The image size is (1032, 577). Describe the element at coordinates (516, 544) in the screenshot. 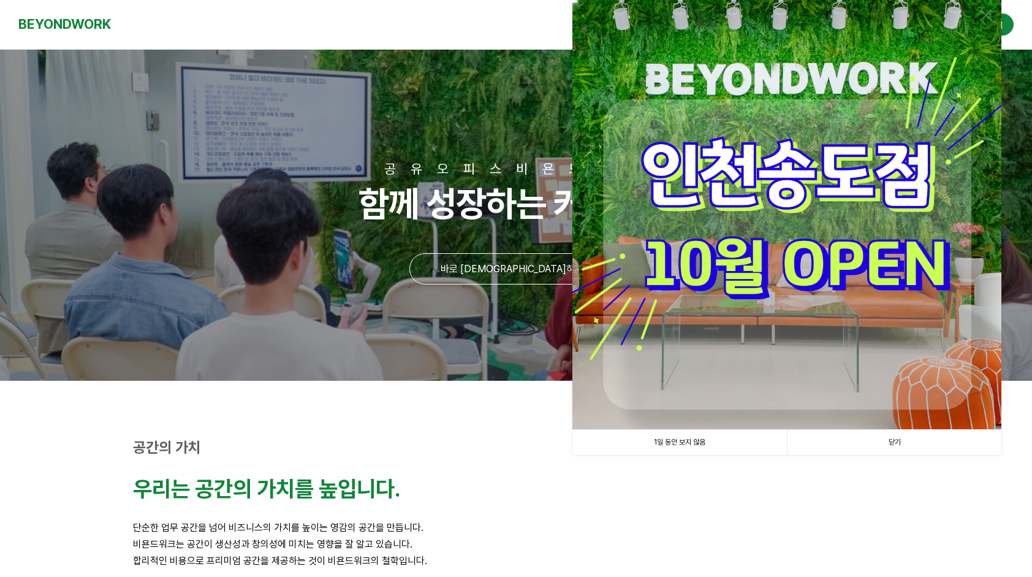

I see `p: 비욘드워크는 공간이 생산성과 창의성에 미치는 영향을 잘 알고 있습니다.` at that location.